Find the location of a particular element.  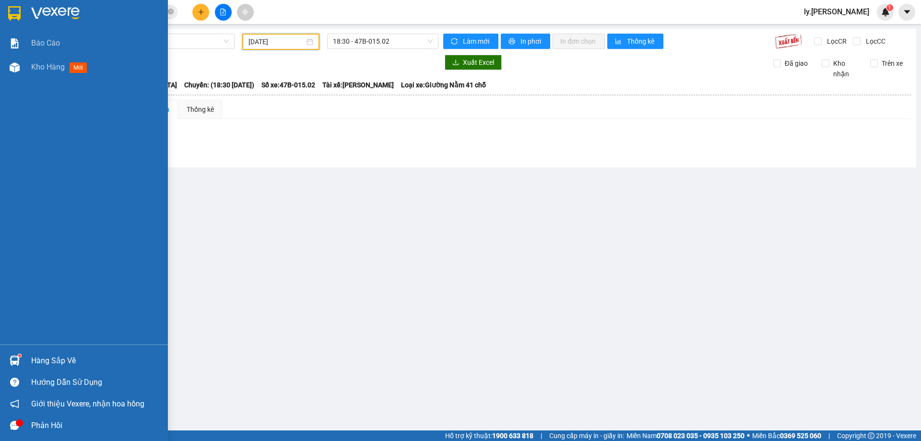

span: question-circle is located at coordinates (14, 382).